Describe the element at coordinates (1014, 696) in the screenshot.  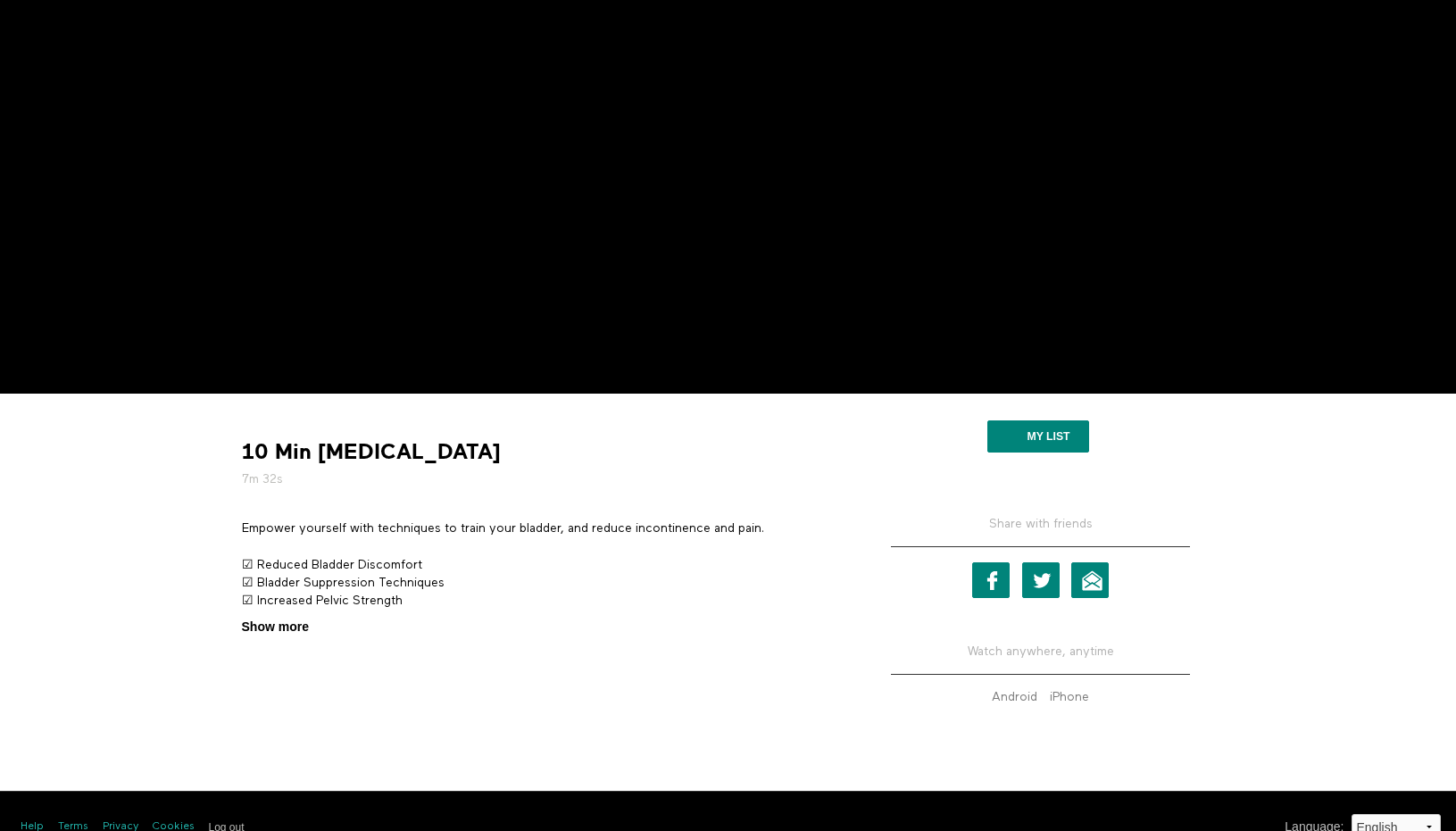
I see `a: Android` at that location.